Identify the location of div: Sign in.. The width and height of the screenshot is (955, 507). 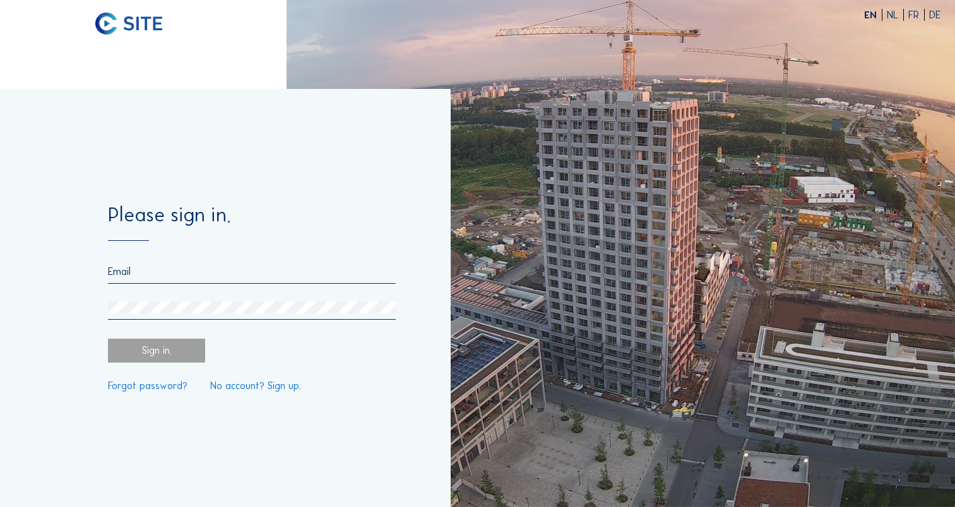
(157, 351).